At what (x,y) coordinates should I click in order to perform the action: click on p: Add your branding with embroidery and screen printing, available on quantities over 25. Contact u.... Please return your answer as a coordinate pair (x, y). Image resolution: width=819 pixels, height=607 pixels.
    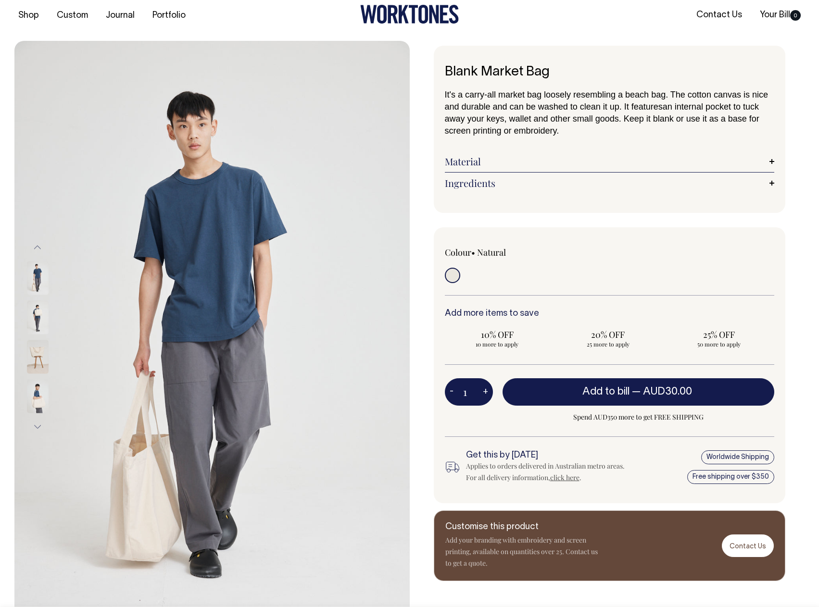
    Looking at the image, I should click on (522, 552).